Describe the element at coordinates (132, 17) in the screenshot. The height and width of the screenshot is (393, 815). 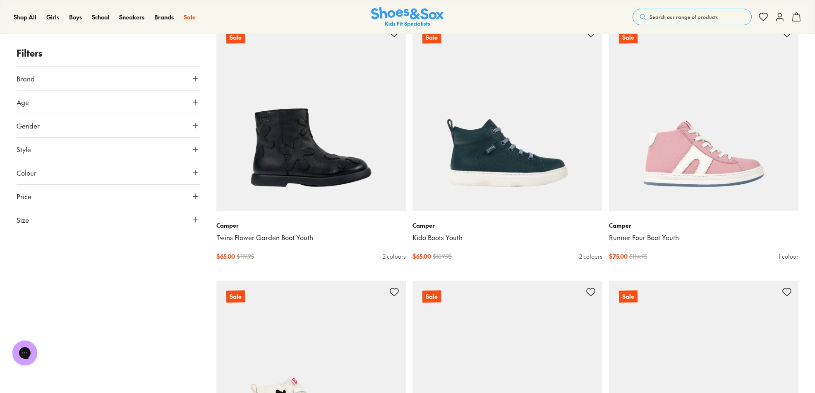
I see `span: Sneakers` at that location.